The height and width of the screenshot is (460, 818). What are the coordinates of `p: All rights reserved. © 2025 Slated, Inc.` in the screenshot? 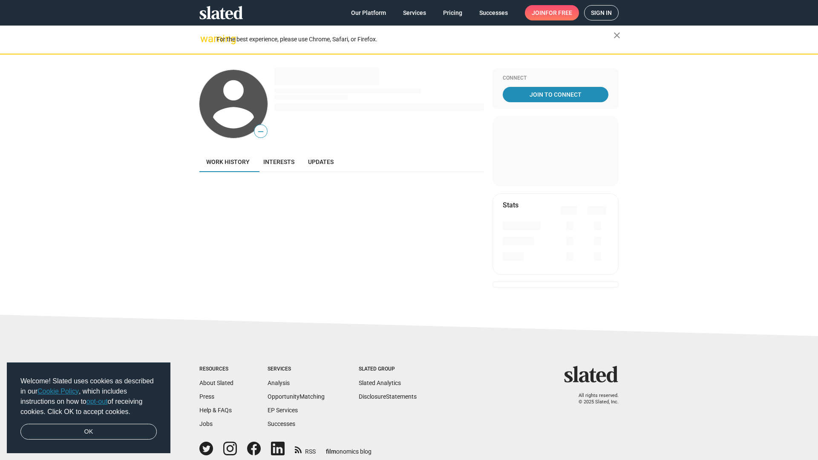 It's located at (594, 399).